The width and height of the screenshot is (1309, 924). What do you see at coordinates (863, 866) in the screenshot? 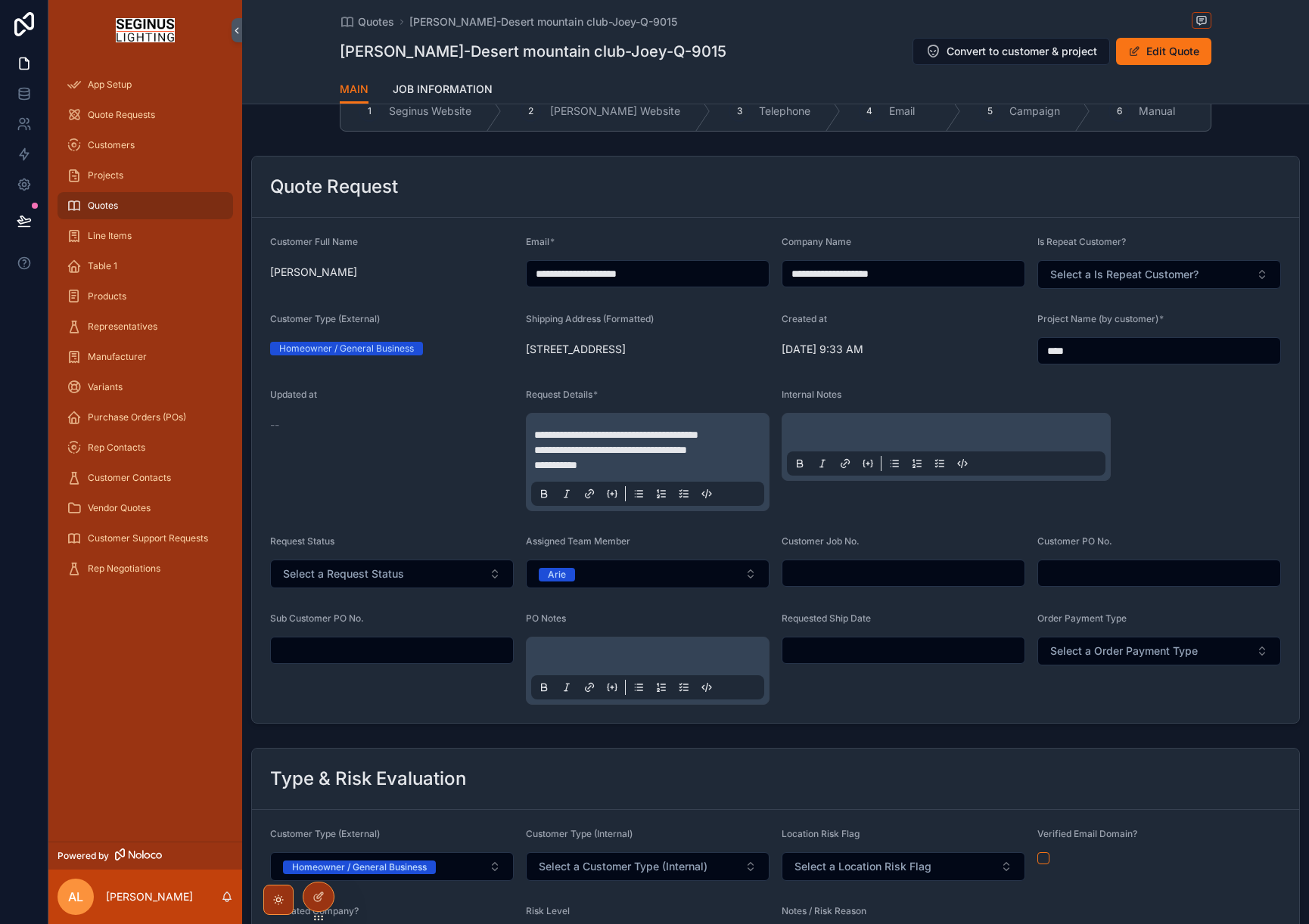
I see `span: Select a Location Risk Flag` at bounding box center [863, 866].